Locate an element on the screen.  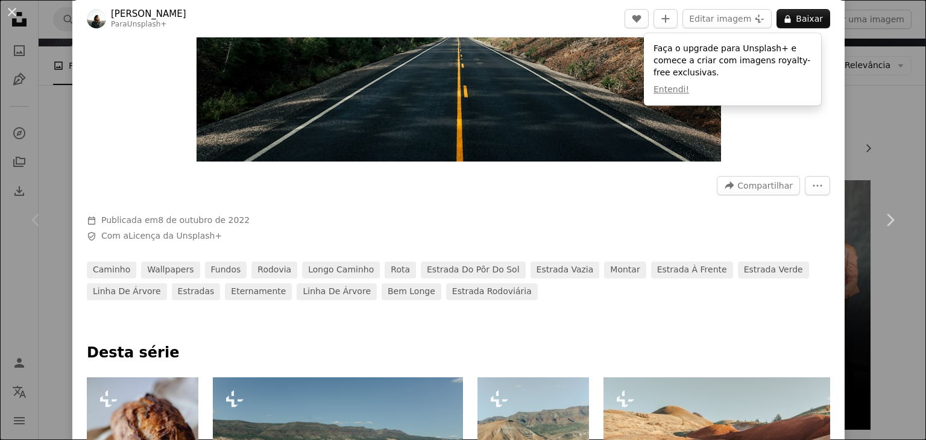
a: Bem longe is located at coordinates (411, 292).